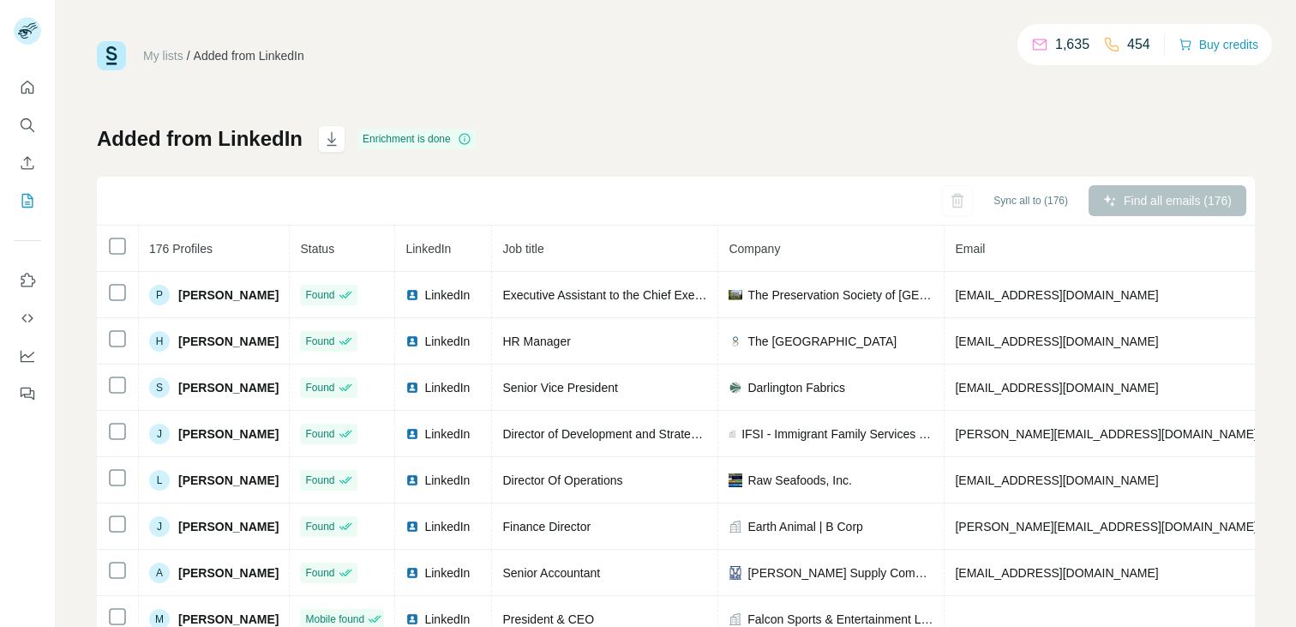  Describe the element at coordinates (796, 387) in the screenshot. I see `span: Darlington Fabrics` at that location.